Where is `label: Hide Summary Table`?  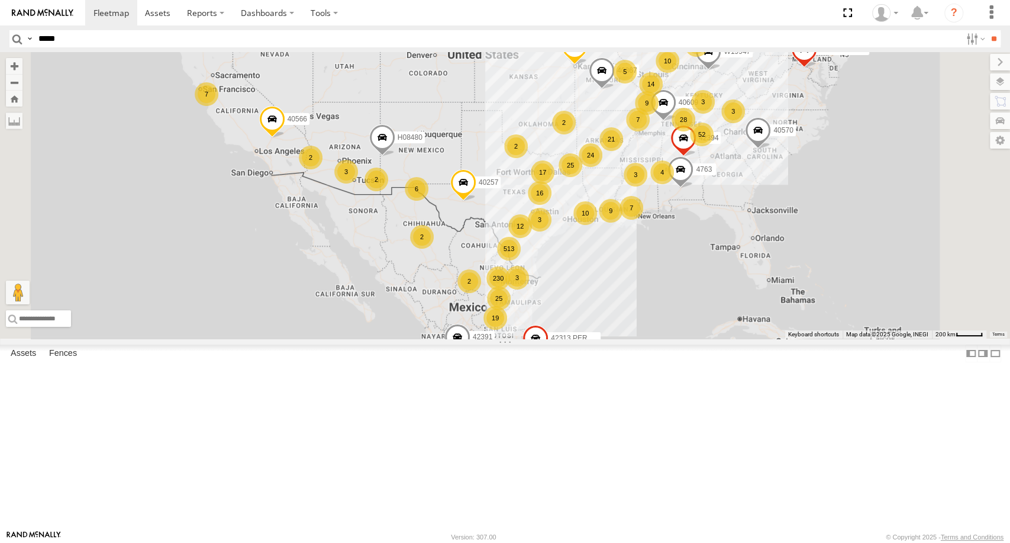
label: Hide Summary Table is located at coordinates (995, 353).